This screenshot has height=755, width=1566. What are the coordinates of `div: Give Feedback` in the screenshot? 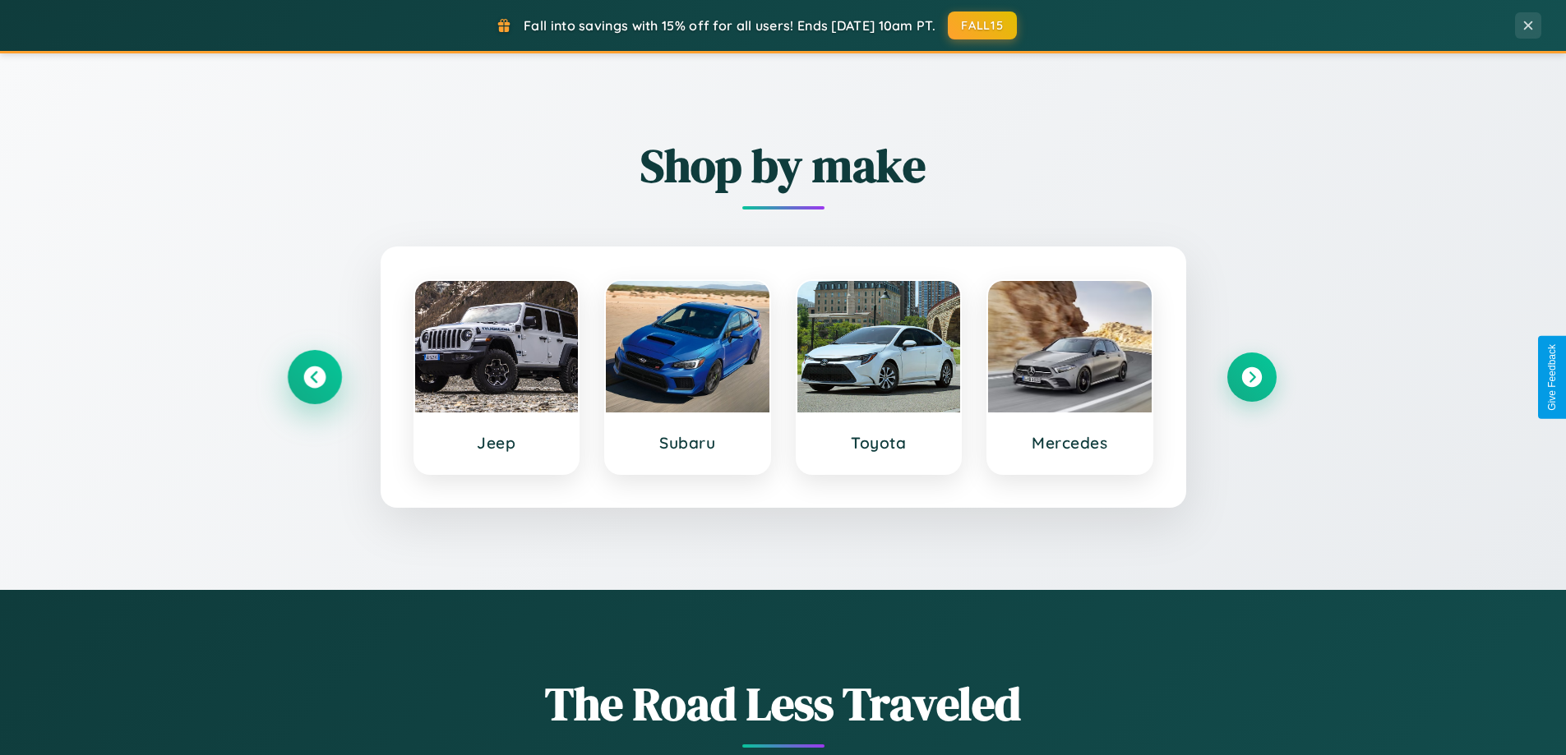 It's located at (1552, 377).